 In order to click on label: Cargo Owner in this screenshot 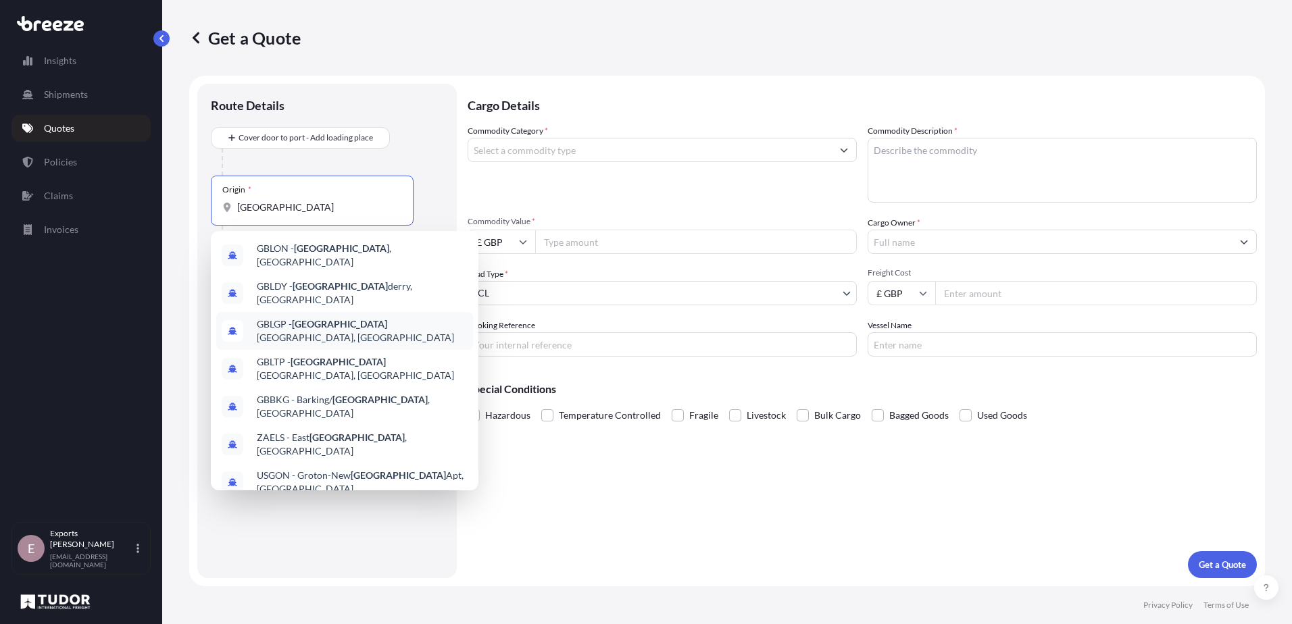, I will do `click(894, 223)`.